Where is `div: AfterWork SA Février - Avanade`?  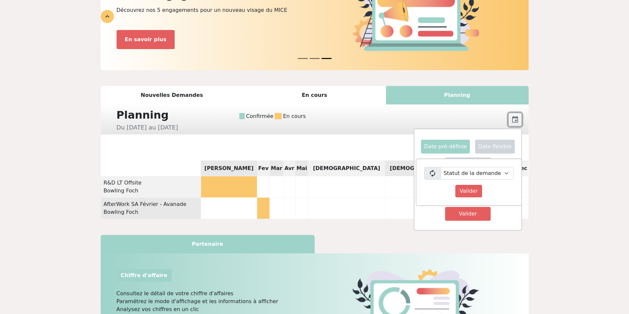
div: AfterWork SA Février - Avanade is located at coordinates (151, 205).